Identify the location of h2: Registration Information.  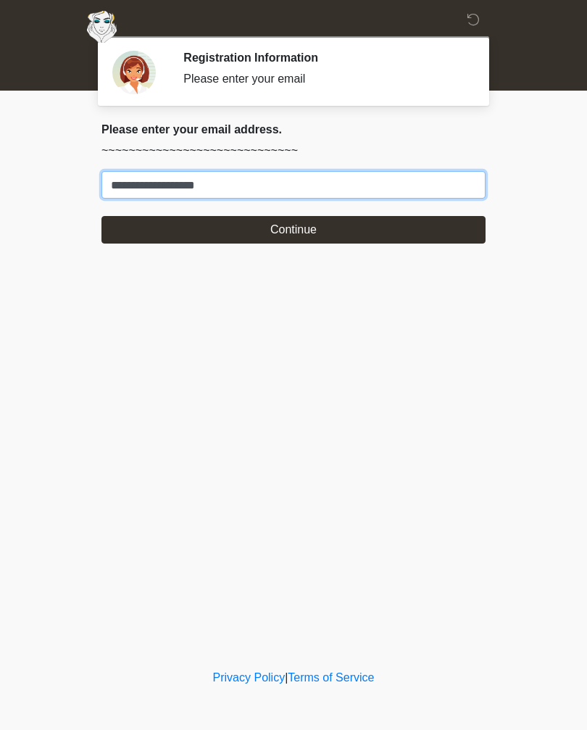
(323, 57).